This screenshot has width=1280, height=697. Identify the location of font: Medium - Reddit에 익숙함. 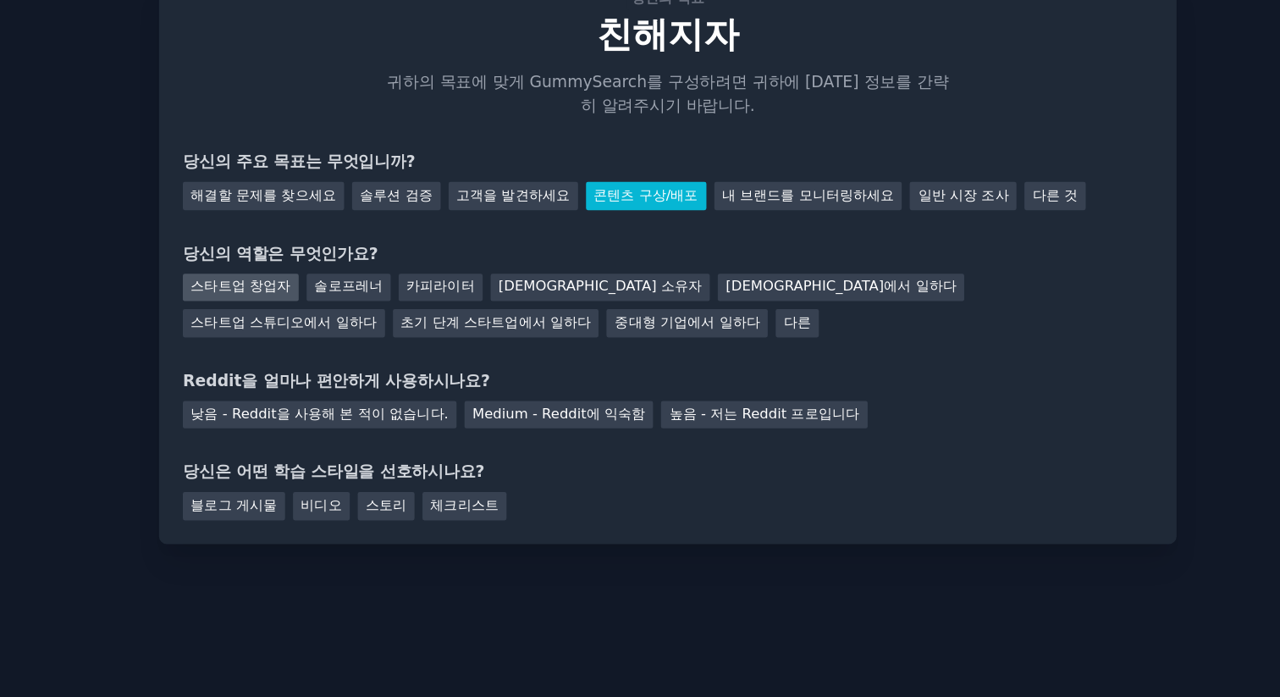
(559, 375).